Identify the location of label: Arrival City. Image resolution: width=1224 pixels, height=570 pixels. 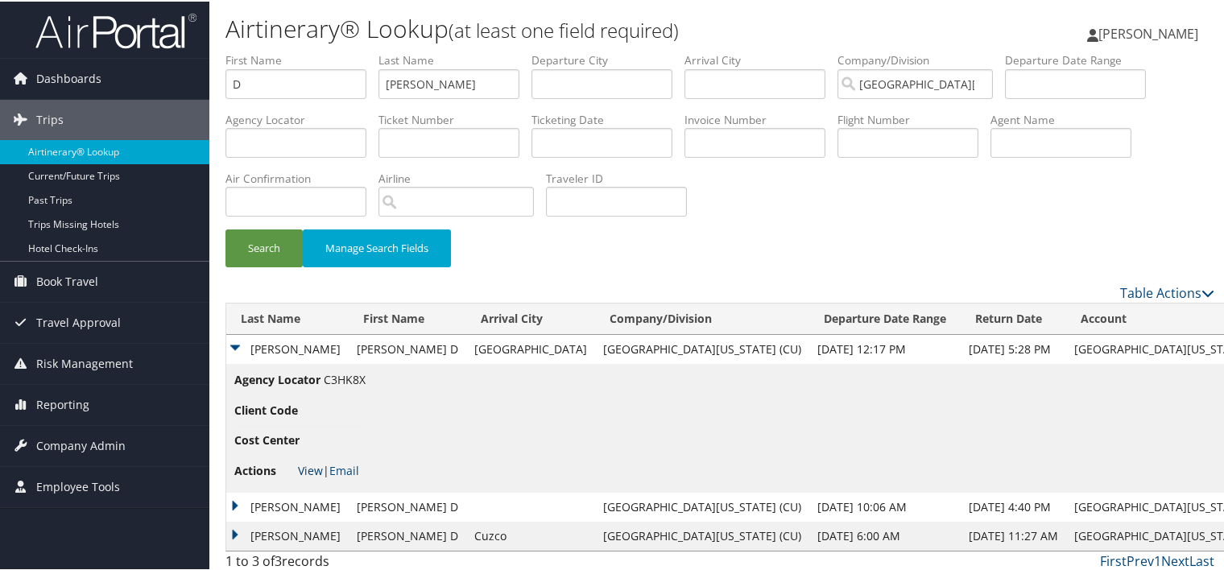
(761, 59).